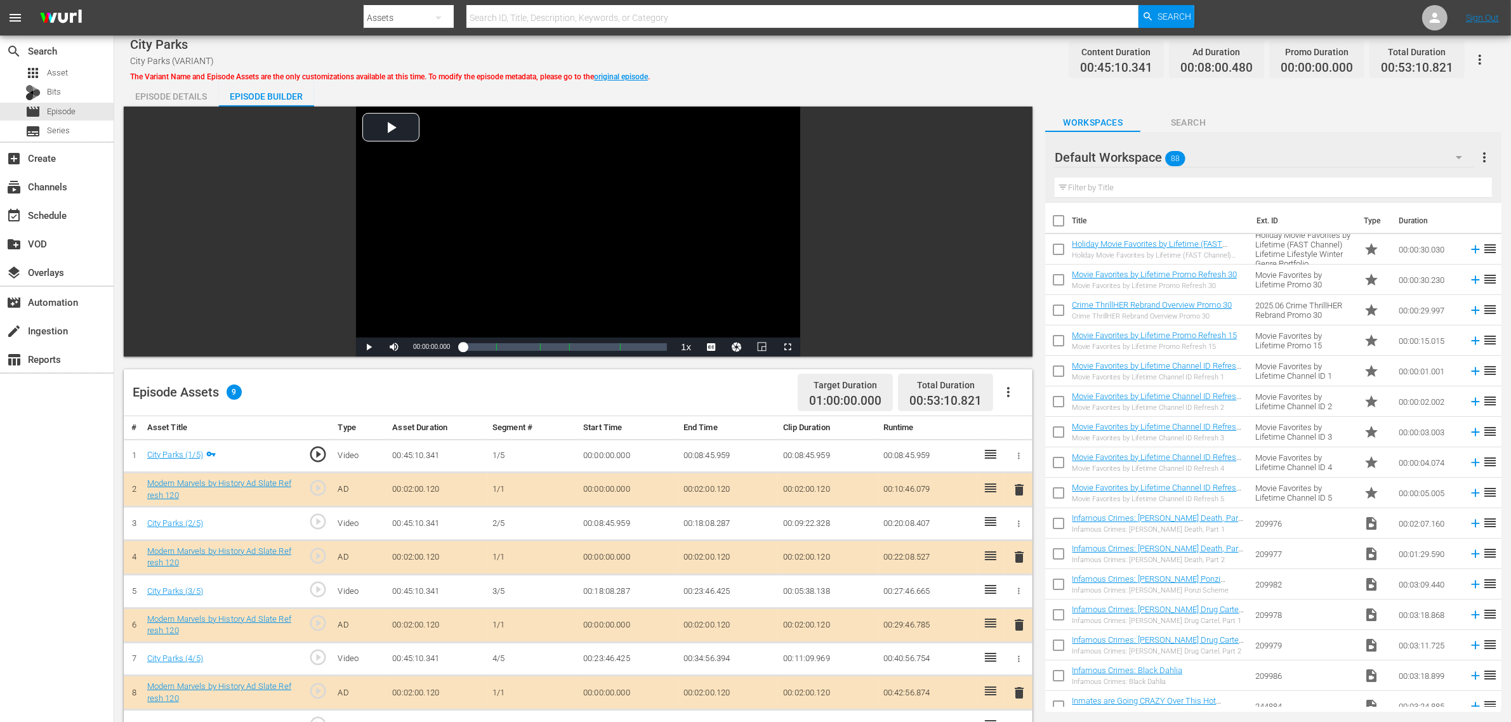 The width and height of the screenshot is (1511, 722). Describe the element at coordinates (1304, 310) in the screenshot. I see `td: 2025.06 Crime ThrillHER Rebrand Promo 30` at that location.